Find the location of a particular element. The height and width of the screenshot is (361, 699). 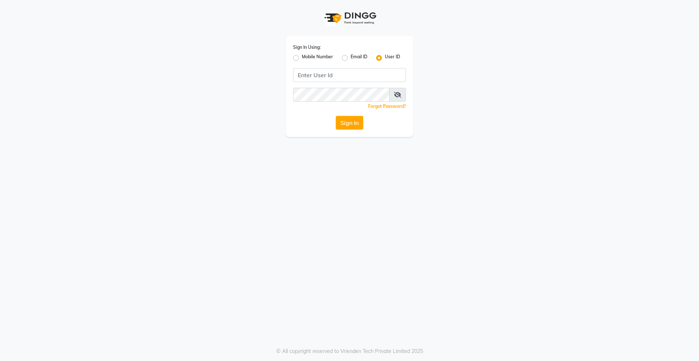

label: User ID is located at coordinates (392, 58).